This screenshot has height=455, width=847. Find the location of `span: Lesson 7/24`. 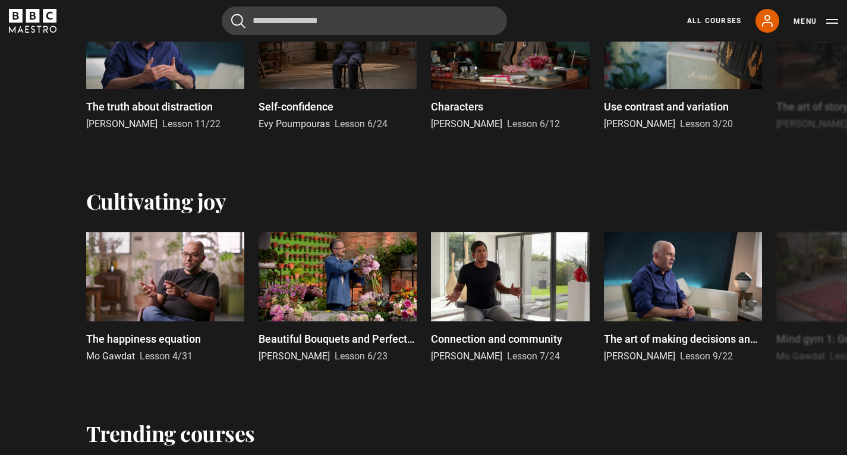

span: Lesson 7/24 is located at coordinates (533, 356).